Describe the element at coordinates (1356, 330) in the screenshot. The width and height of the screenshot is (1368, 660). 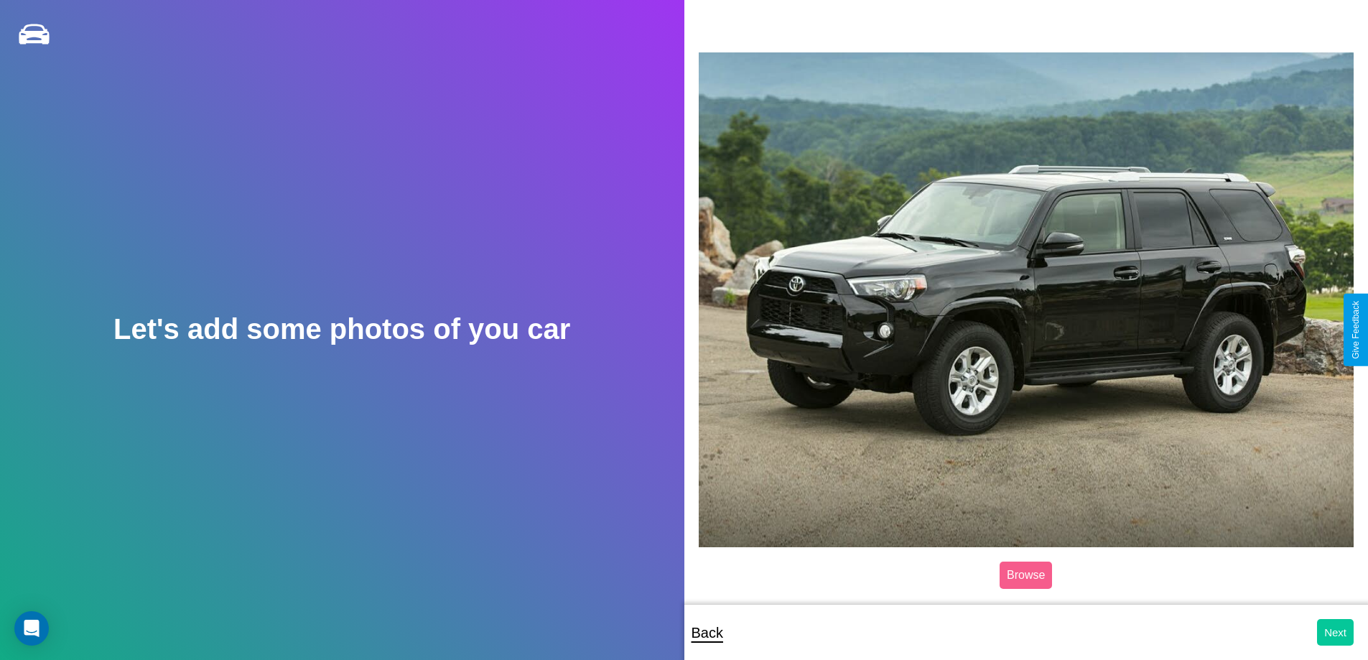
I see `div: Give Feedback` at that location.